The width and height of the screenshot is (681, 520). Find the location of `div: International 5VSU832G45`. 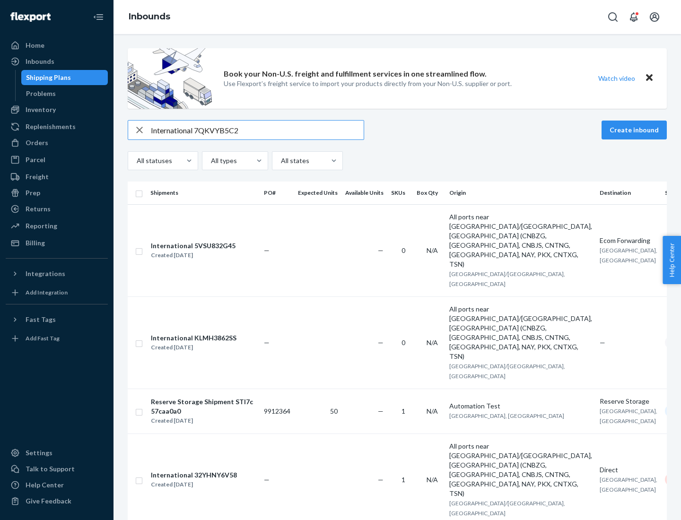

div: International 5VSU832G45 is located at coordinates (193, 246).